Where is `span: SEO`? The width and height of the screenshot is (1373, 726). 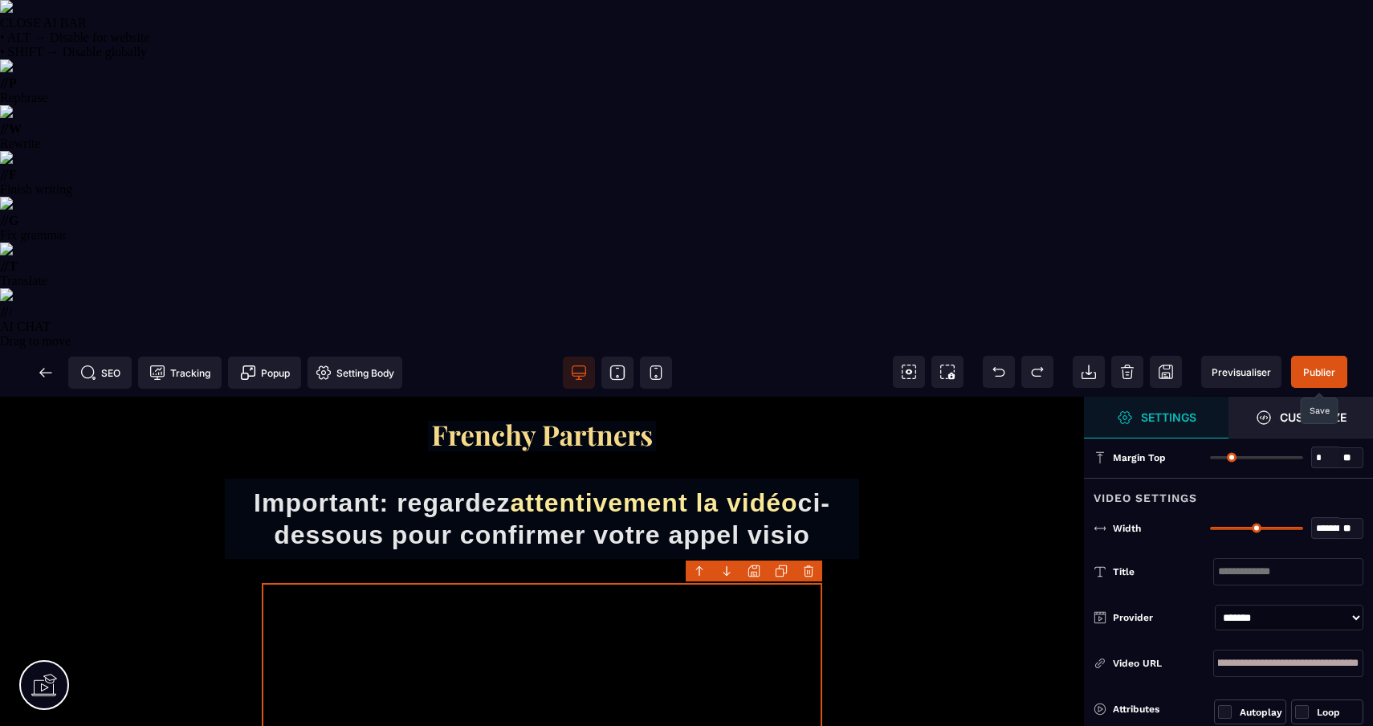
span: SEO is located at coordinates (100, 372).